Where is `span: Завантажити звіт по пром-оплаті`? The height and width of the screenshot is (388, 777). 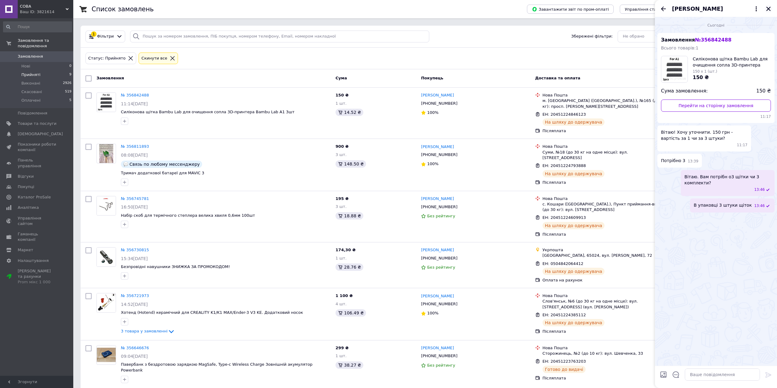
span: Завантажити звіт по пром-оплаті is located at coordinates (571, 9).